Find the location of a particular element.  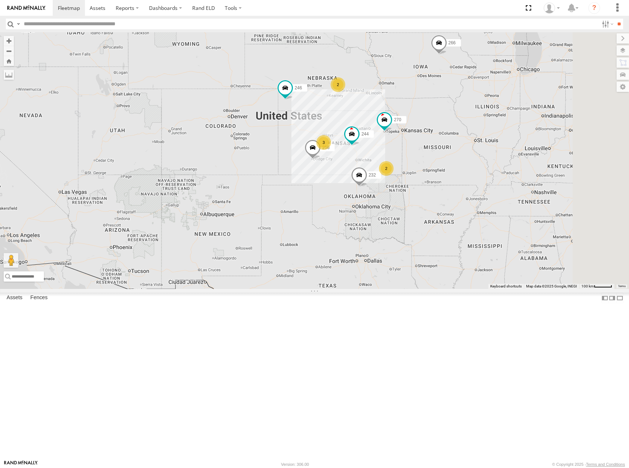

div: Shane Miller is located at coordinates (552, 8).